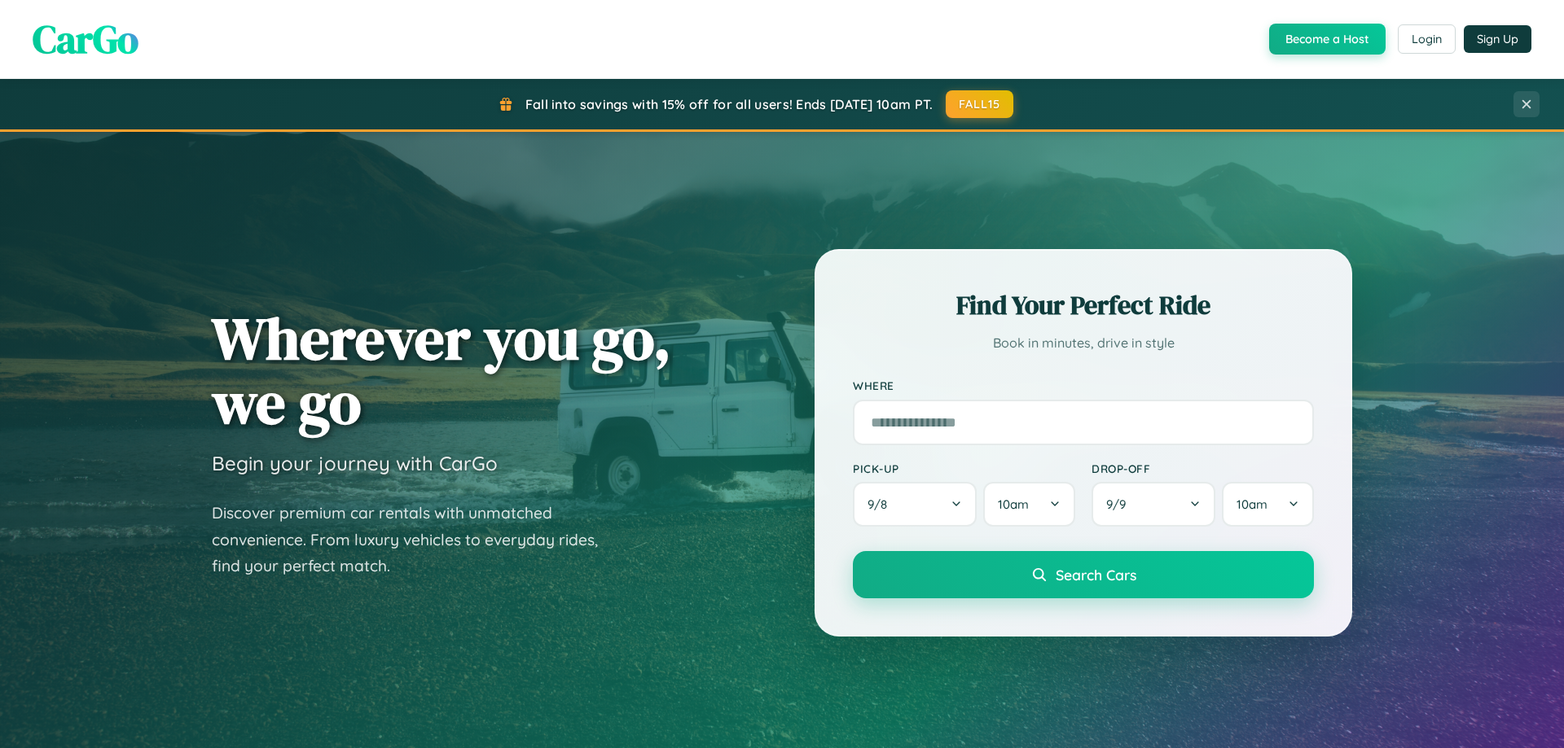 The width and height of the screenshot is (1564, 748). What do you see at coordinates (1497, 39) in the screenshot?
I see `button: Sign Up` at bounding box center [1497, 39].